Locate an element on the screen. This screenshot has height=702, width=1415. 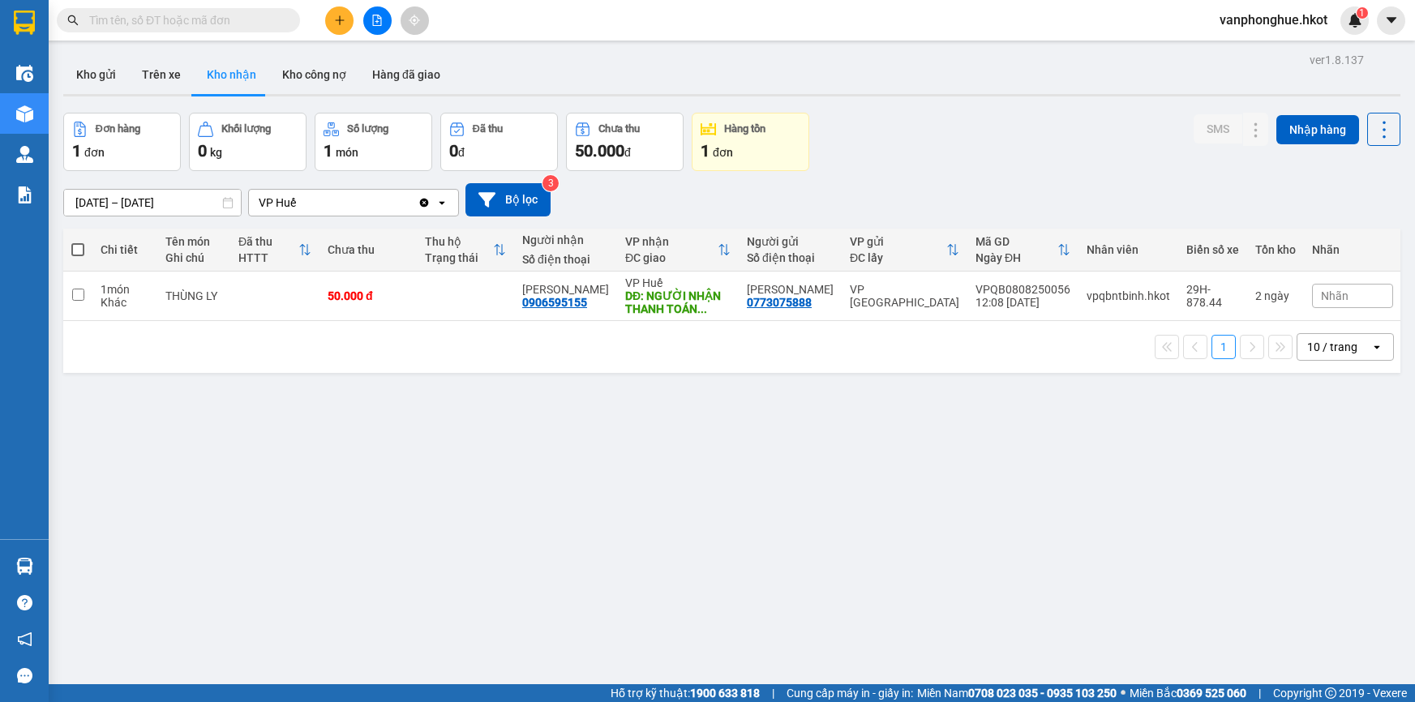
span: Cung cấp máy in - giấy in: is located at coordinates (850, 693).